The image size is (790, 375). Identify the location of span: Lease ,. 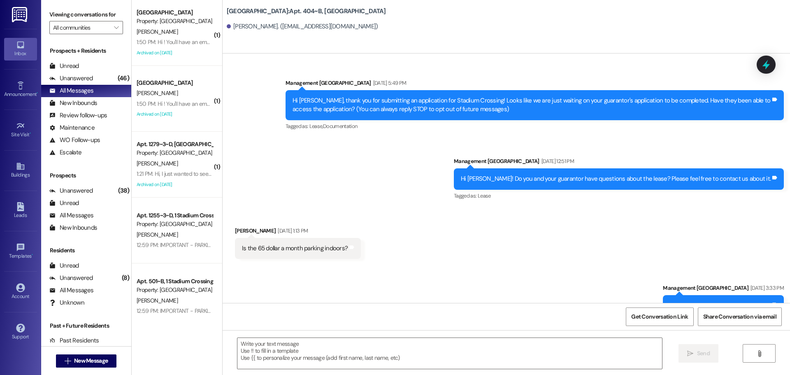
(316, 126).